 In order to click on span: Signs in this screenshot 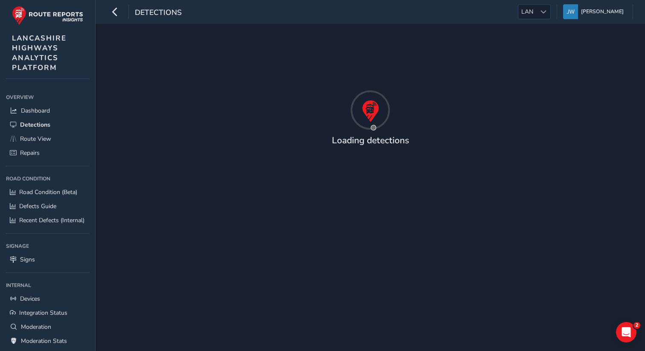, I will do `click(27, 259)`.